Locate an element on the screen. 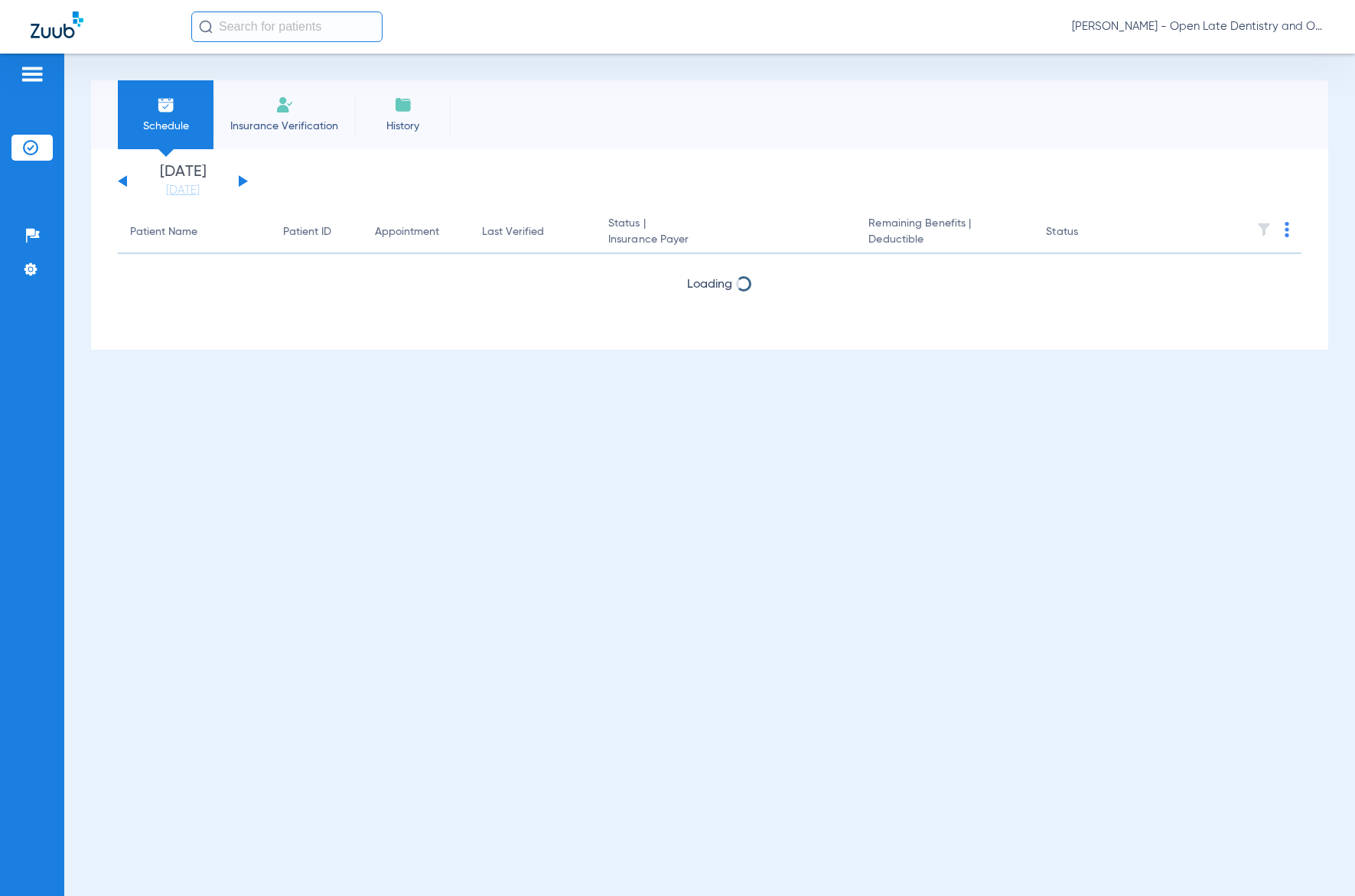  img: filter.svg is located at coordinates (1265, 230).